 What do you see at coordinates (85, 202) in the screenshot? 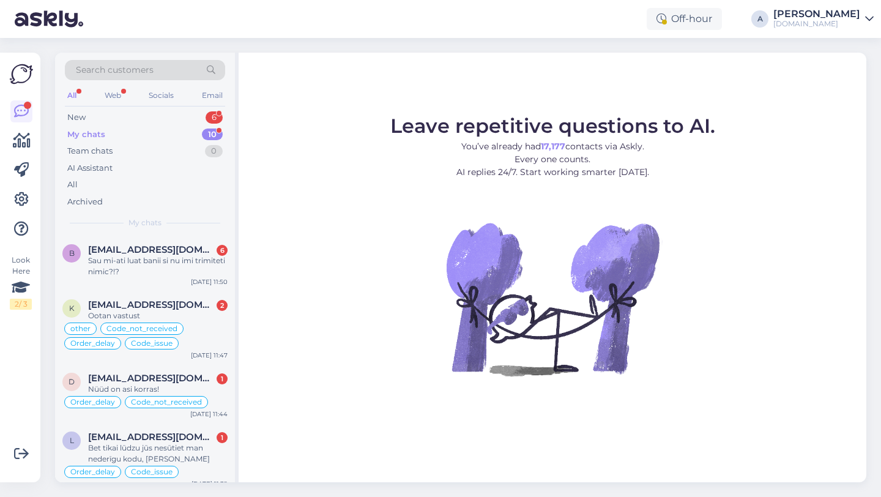
I see `div: Archived` at bounding box center [85, 202].